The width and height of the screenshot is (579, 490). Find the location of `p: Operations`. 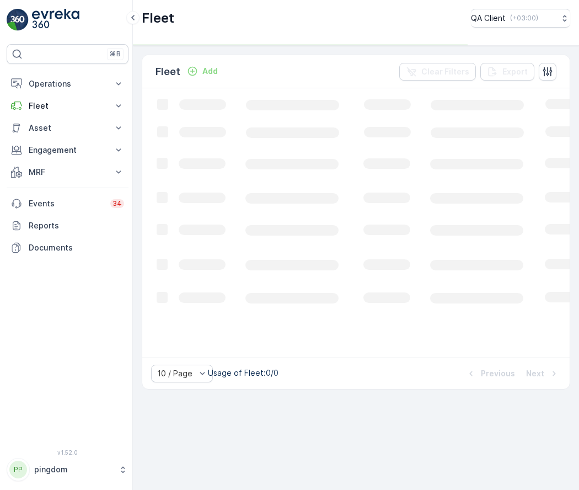

p: Operations is located at coordinates (67, 84).